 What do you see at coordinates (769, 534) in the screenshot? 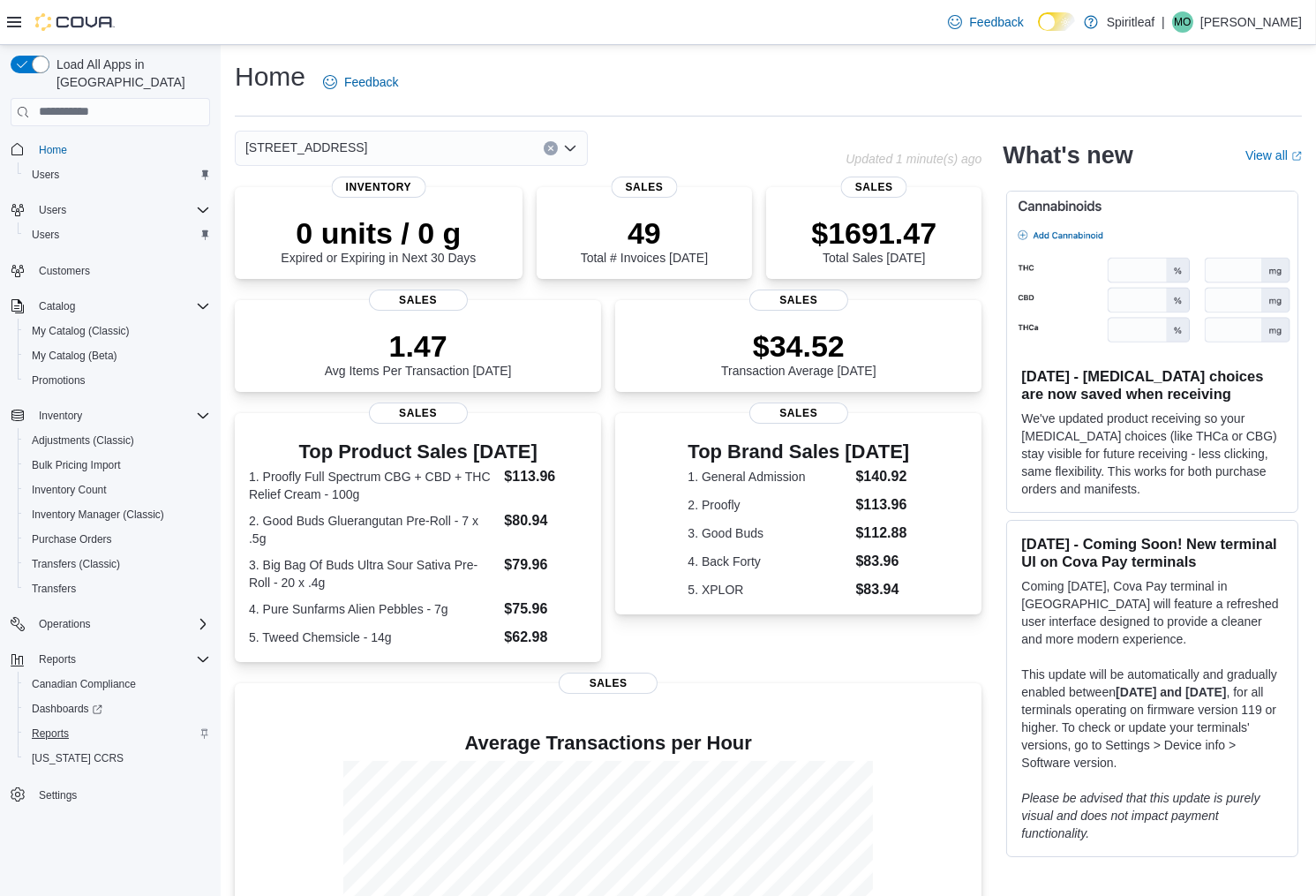
I see `dt: 3. Good Buds` at bounding box center [769, 534].